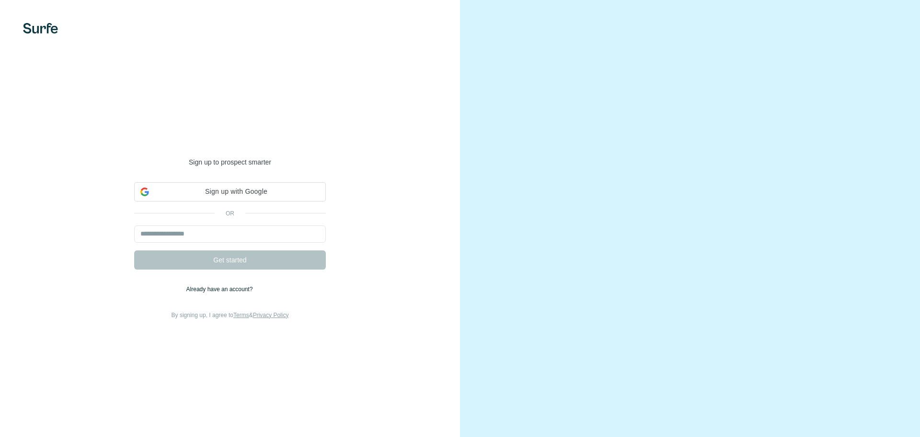 This screenshot has width=920, height=437. Describe the element at coordinates (236, 191) in the screenshot. I see `span: Sign up with Google` at that location.